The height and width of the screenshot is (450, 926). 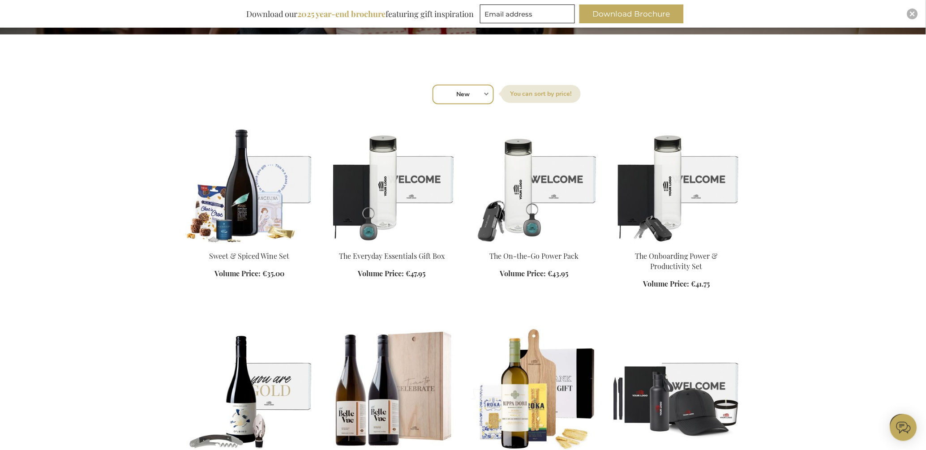 I want to click on a: Volume Price: €41.75, so click(x=677, y=284).